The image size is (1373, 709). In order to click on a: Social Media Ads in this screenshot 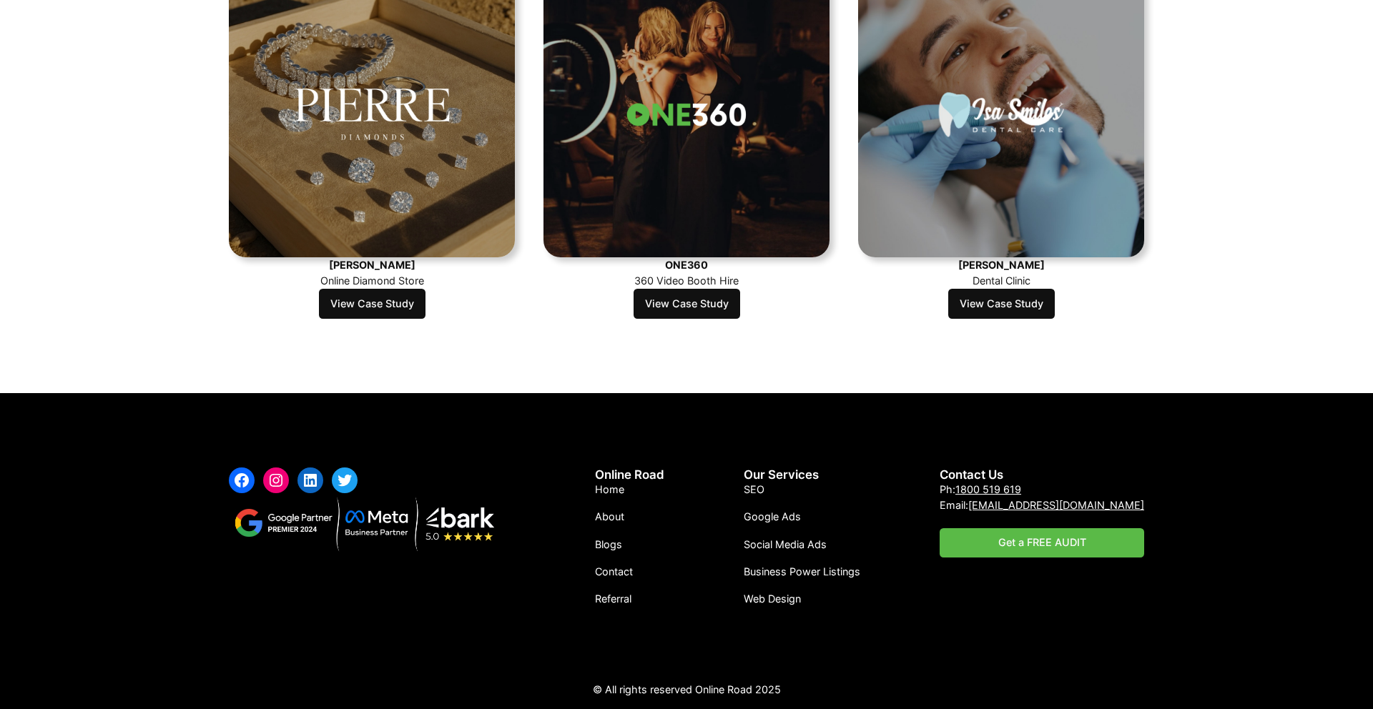, I will do `click(785, 545)`.